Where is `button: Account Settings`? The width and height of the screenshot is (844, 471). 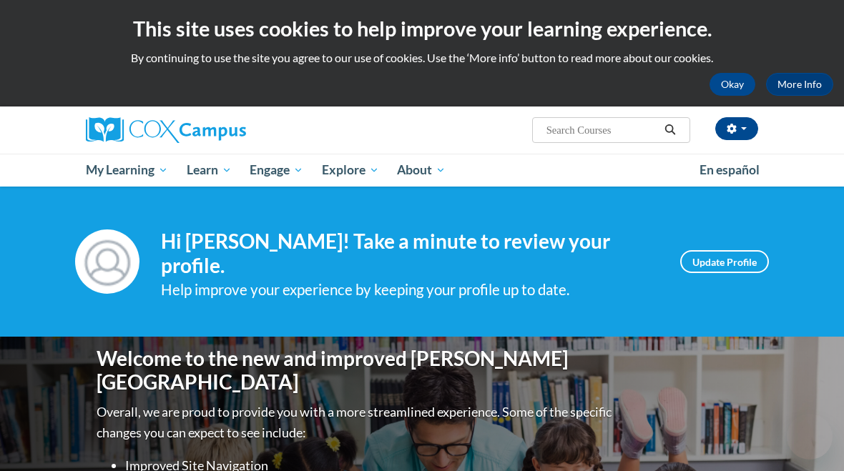
button: Account Settings is located at coordinates (736, 129).